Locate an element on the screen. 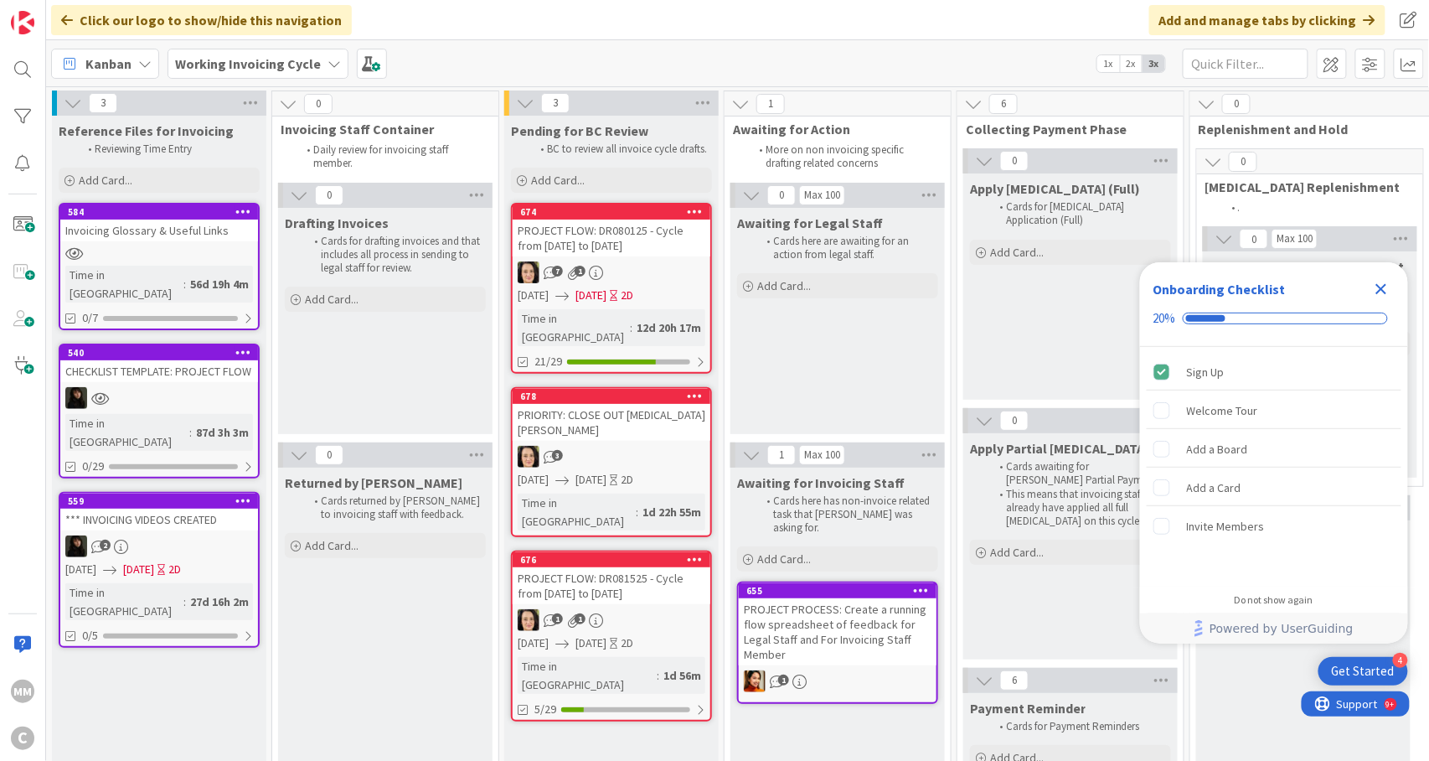  span: 0/7 is located at coordinates (90, 318).